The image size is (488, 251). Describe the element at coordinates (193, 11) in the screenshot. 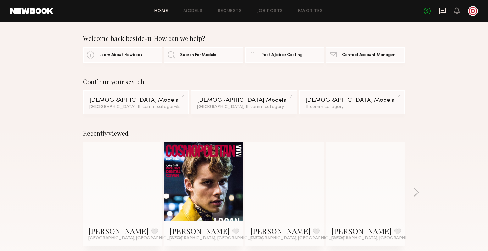

I see `a: Models` at that location.